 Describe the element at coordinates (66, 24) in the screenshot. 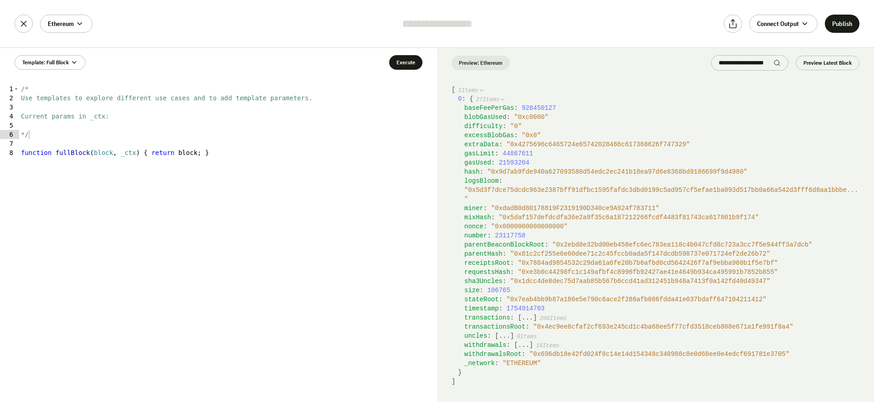

I see `button: Ethereum` at that location.